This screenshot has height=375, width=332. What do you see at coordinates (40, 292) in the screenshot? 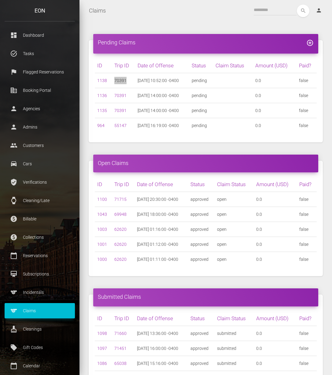
I see `p: Incidentals` at bounding box center [40, 292].